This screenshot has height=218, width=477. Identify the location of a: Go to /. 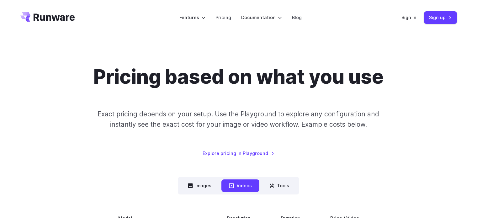
(48, 17).